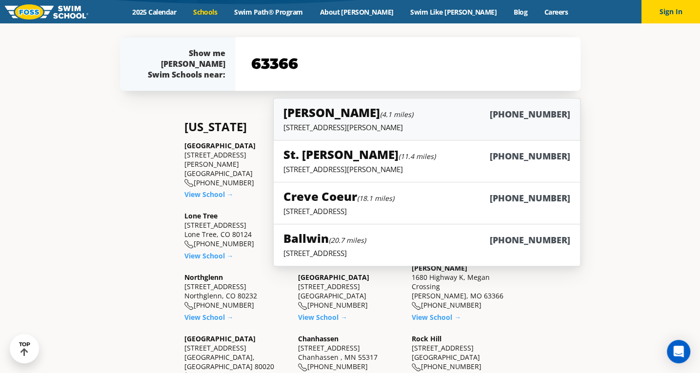 The height and width of the screenshot is (373, 700). Describe the element at coordinates (338, 196) in the screenshot. I see `h5: Creve Coeur` at that location.